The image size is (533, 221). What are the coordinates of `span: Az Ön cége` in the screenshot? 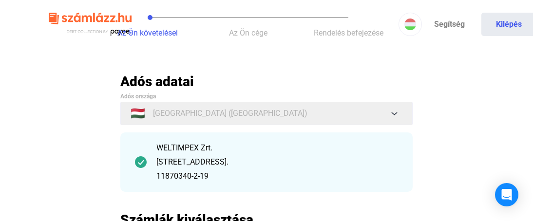 It's located at (248, 33).